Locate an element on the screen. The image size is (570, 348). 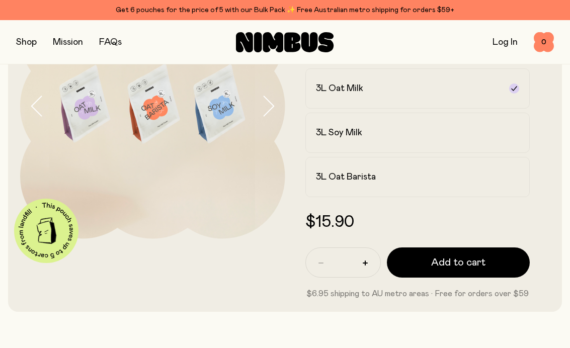
p: $6.95 shipping to AU metro areas · Free for orders over $59 is located at coordinates (418, 294).